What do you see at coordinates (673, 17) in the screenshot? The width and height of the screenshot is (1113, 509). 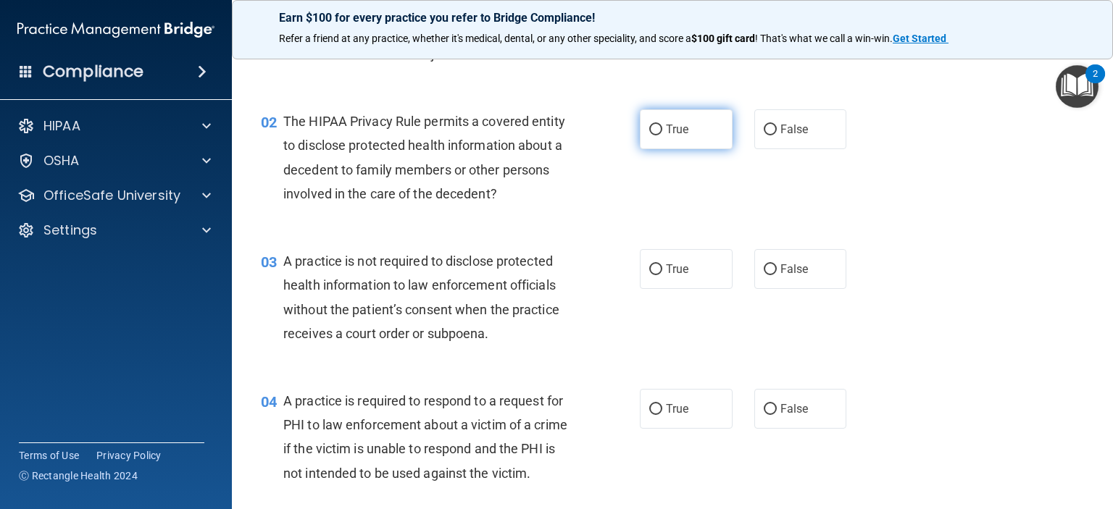 I see `p: Earn $100 for every practice you refer to Bridge Compliance!` at bounding box center [673, 17].